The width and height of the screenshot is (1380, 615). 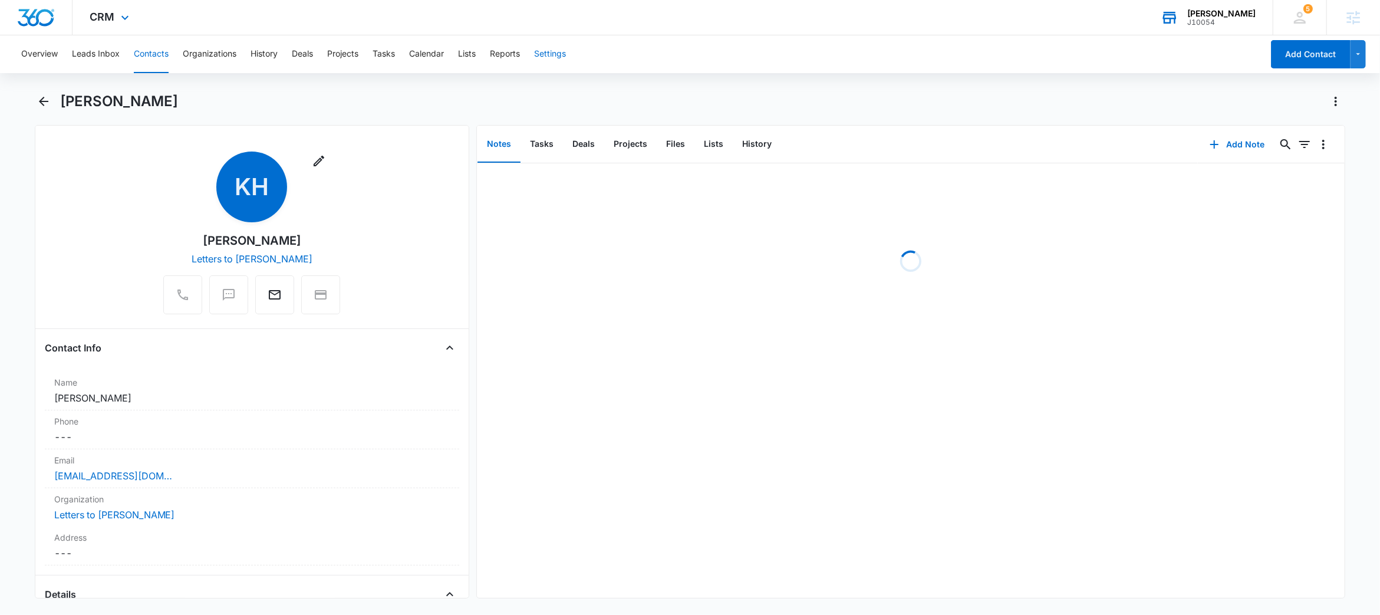 What do you see at coordinates (1336, 101) in the screenshot?
I see `button: Actions` at bounding box center [1336, 101].